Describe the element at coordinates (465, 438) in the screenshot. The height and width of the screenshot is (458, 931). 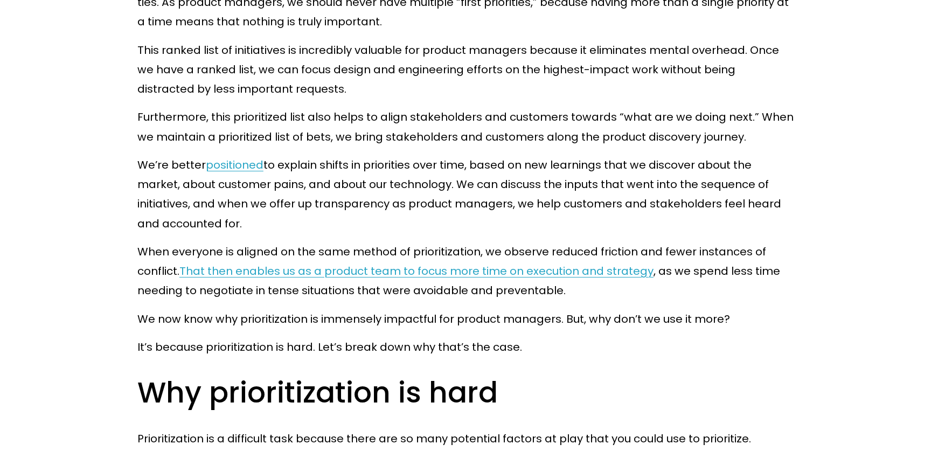
I see `p: Prioritization is a difficult task because there are so many potential factors at play that you c...` at that location.